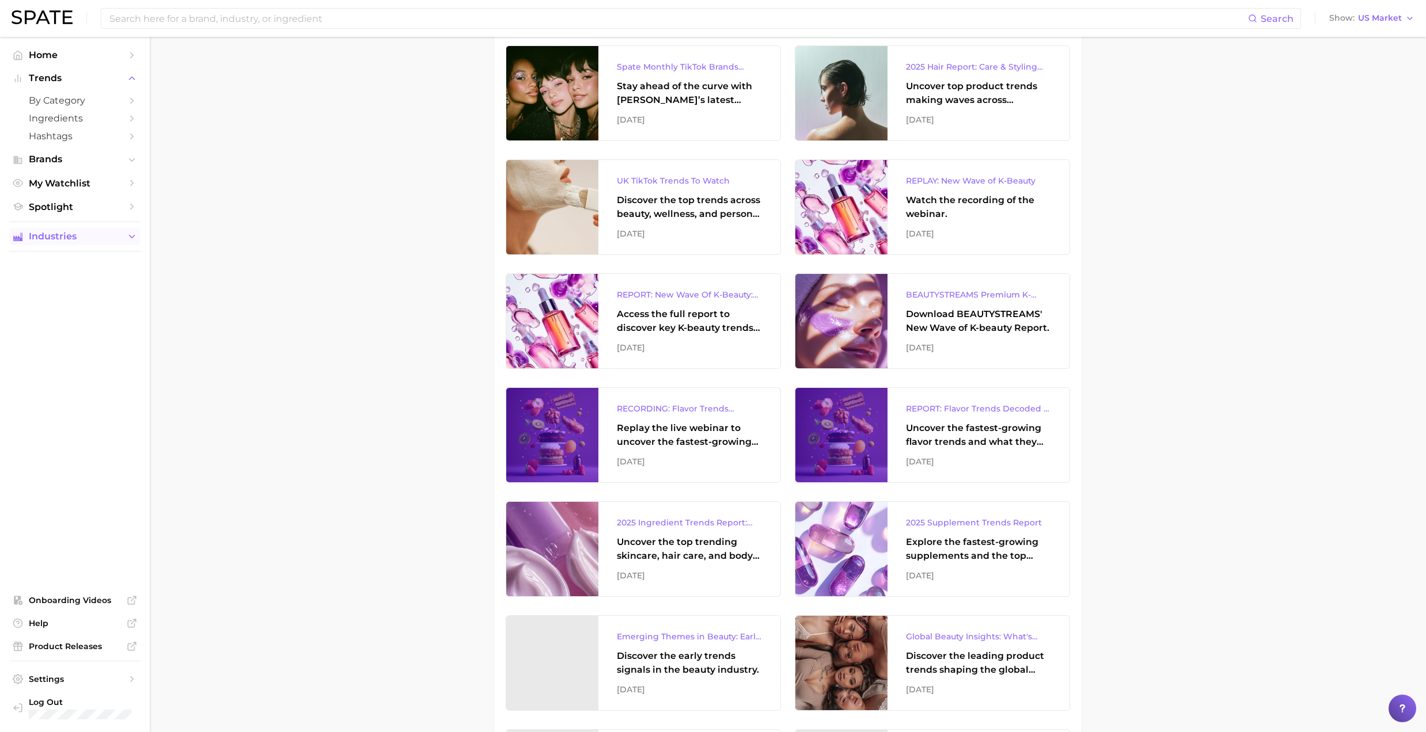 The height and width of the screenshot is (732, 1426). What do you see at coordinates (689, 549) in the screenshot?
I see `div: Uncover the top trending skincare, hair care, and body care ingredients capturing attention on Go...` at bounding box center [689, 549].